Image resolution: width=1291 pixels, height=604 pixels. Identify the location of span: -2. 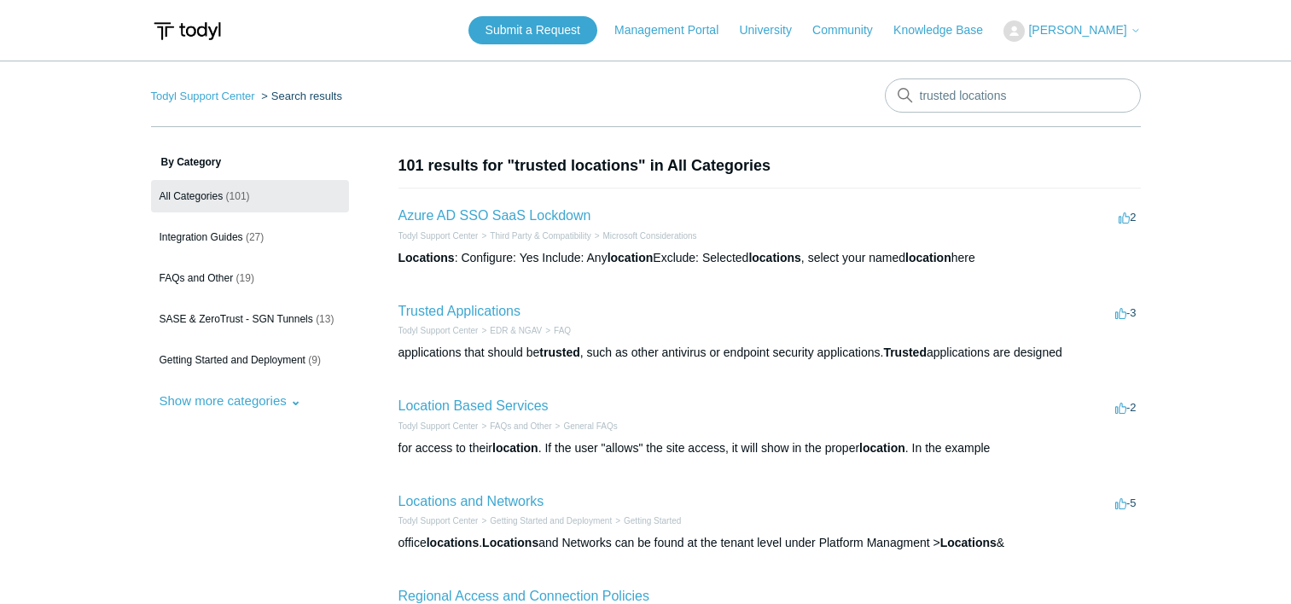
(1126, 407).